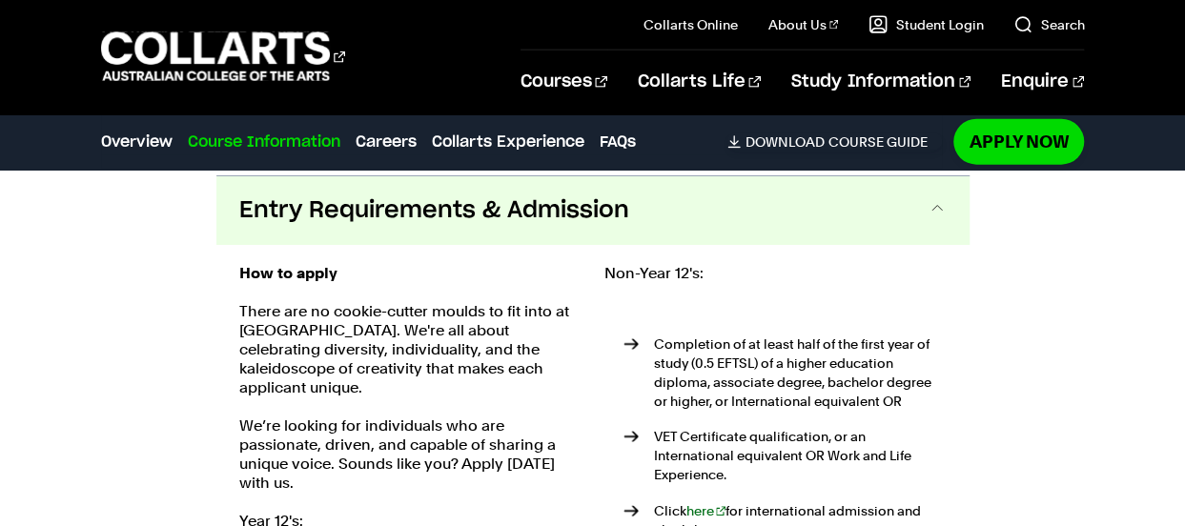 This screenshot has height=526, width=1185. Describe the element at coordinates (593, 211) in the screenshot. I see `button: Entry Requirements & Admission` at that location.